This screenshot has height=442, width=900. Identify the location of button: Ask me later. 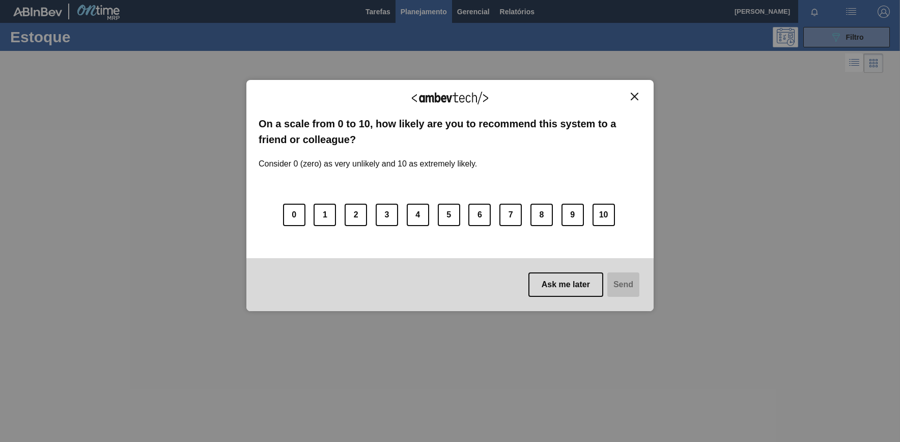
(565, 284).